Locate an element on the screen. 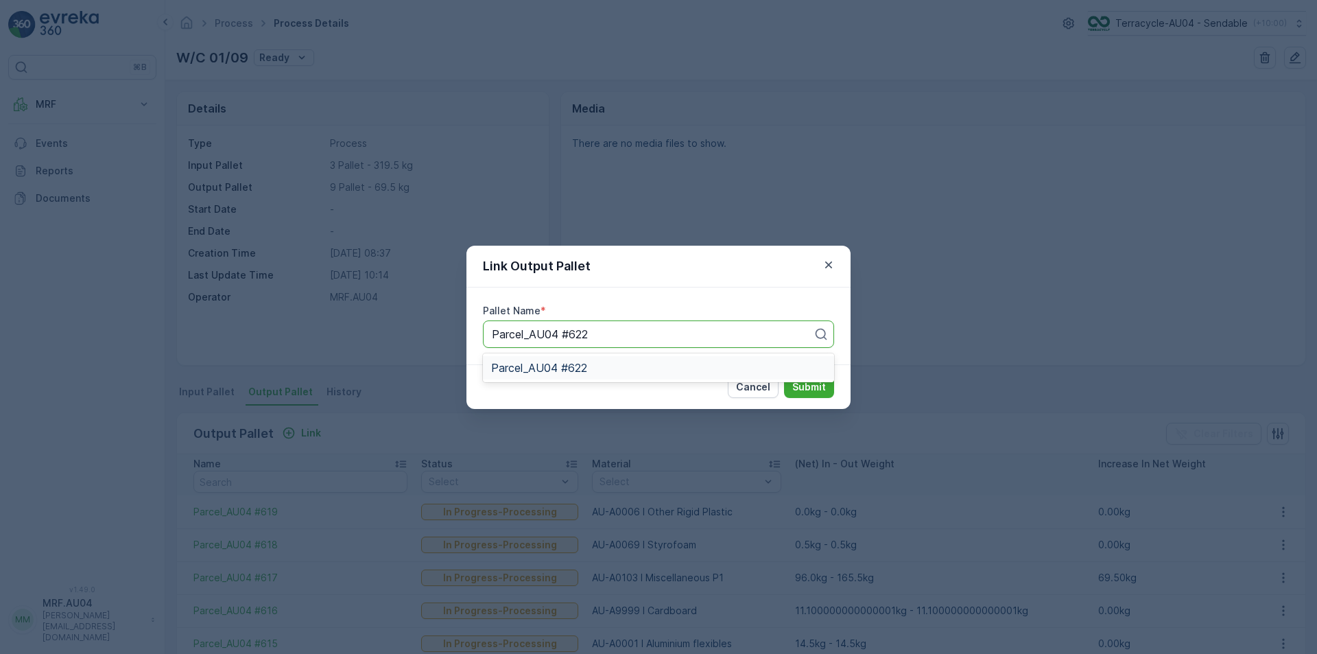  button: Cancel is located at coordinates (753, 387).